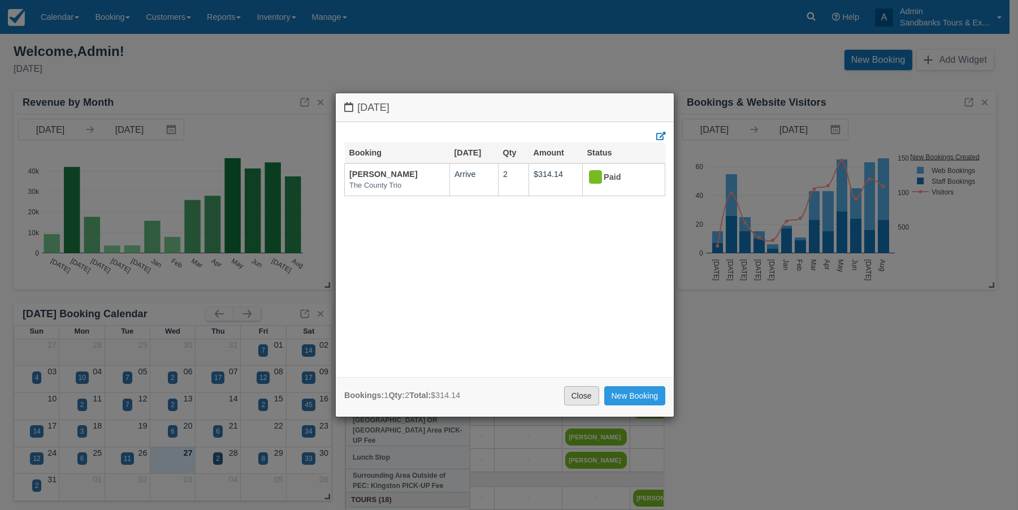  Describe the element at coordinates (556, 179) in the screenshot. I see `td: $314.14` at that location.